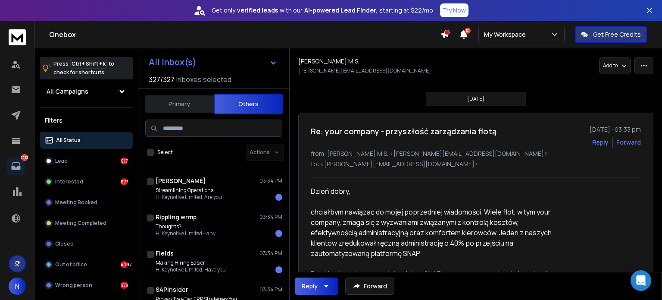 This screenshot has height=300, width=662. Describe the element at coordinates (71, 264) in the screenshot. I see `p: Out of office` at that location.